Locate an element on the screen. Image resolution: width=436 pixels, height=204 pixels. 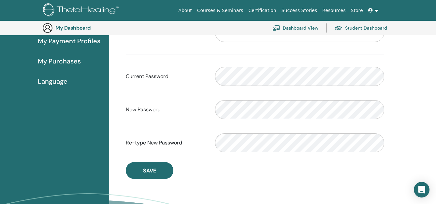
a: Success Stories is located at coordinates (299, 10).